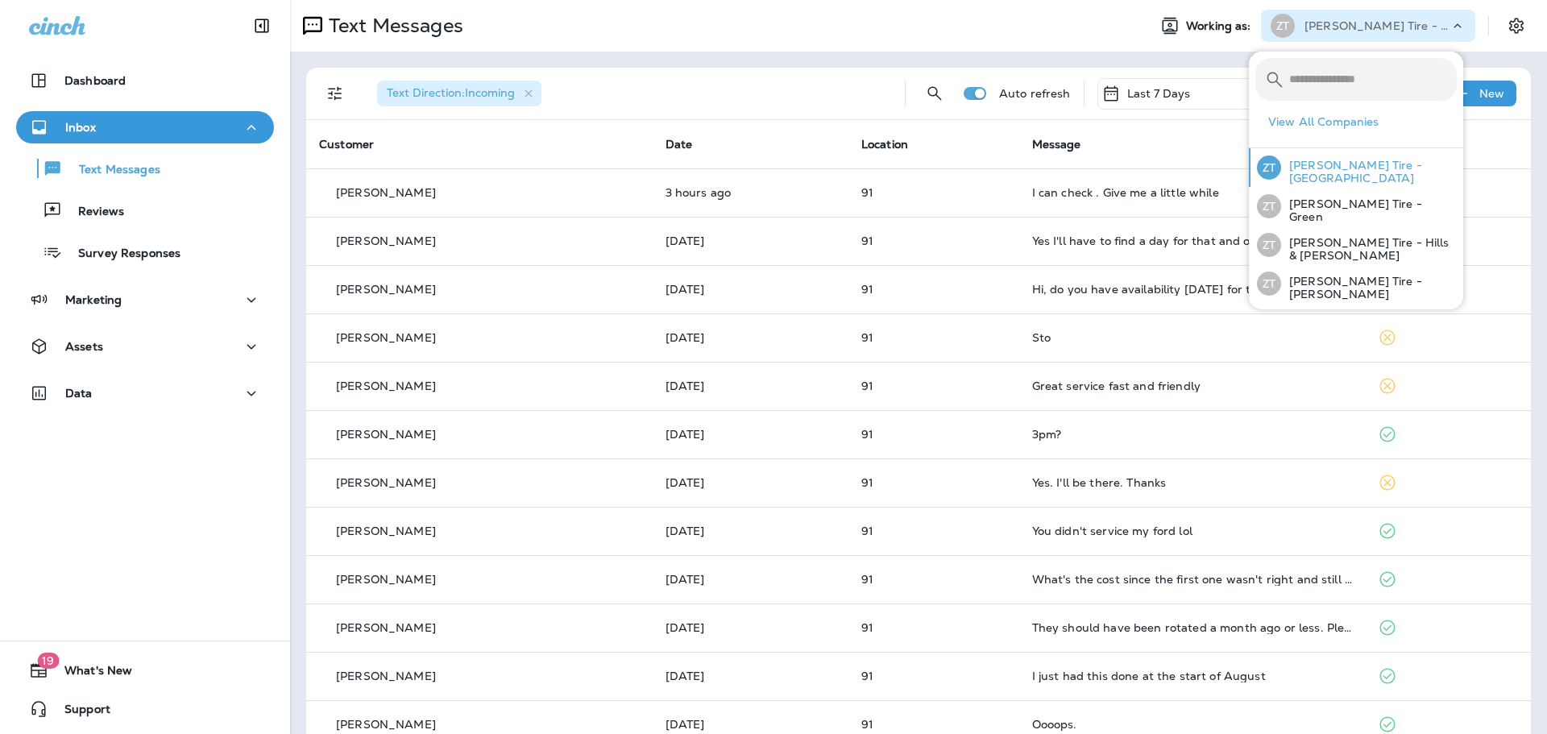  What do you see at coordinates (1056, 144) in the screenshot?
I see `span: Message` at bounding box center [1056, 144].